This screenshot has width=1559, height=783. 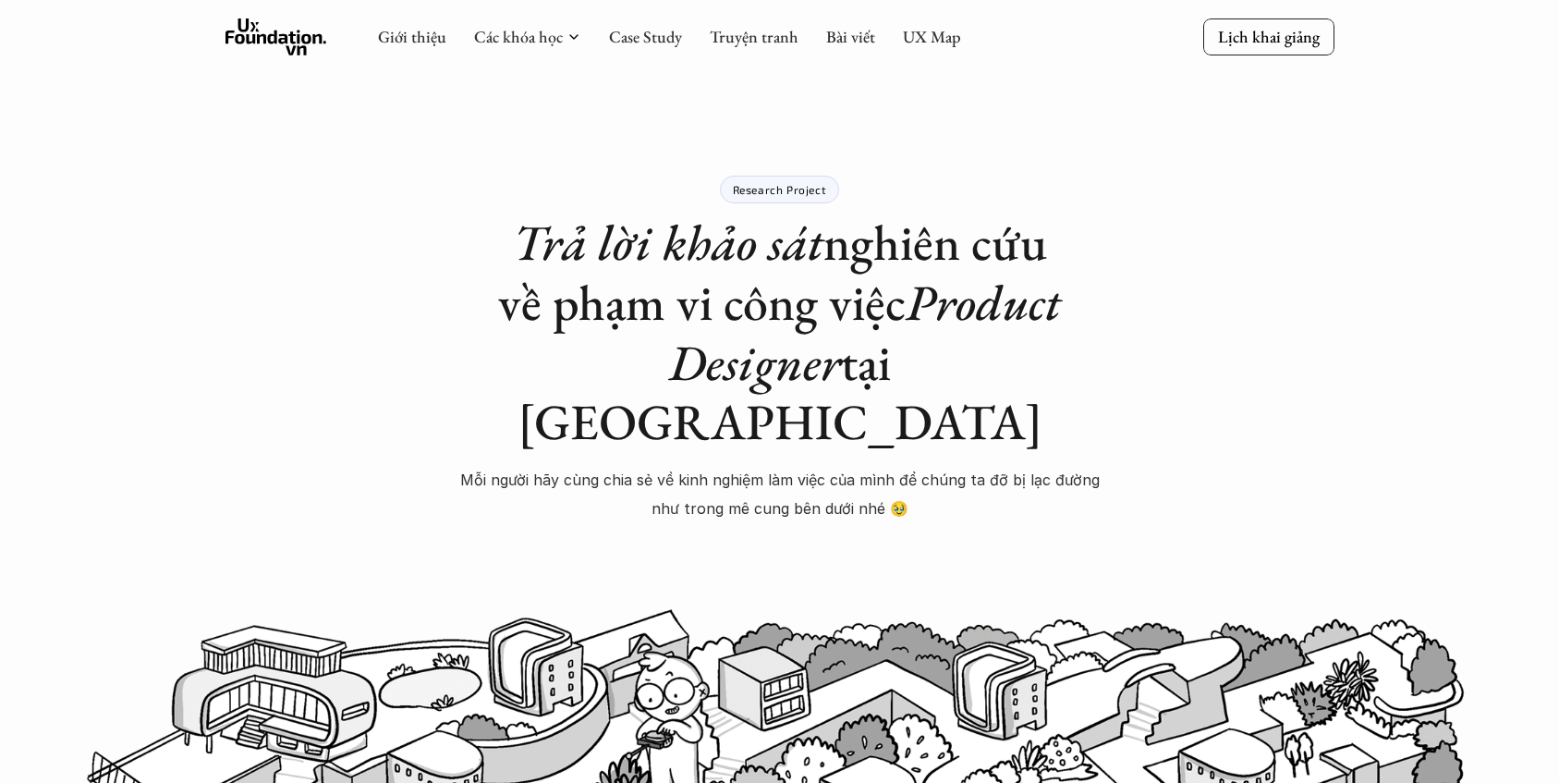 What do you see at coordinates (871, 332) in the screenshot?
I see `em: Product Designer` at bounding box center [871, 332].